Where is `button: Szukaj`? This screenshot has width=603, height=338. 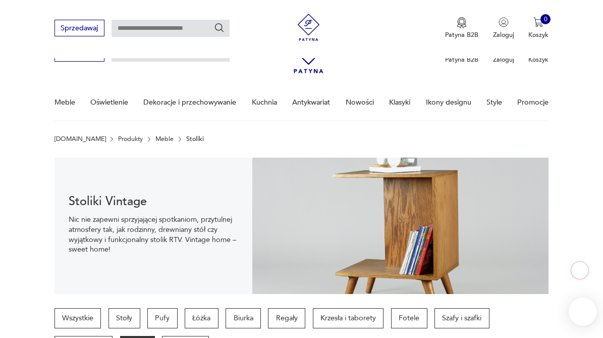 button: Szukaj is located at coordinates (220, 28).